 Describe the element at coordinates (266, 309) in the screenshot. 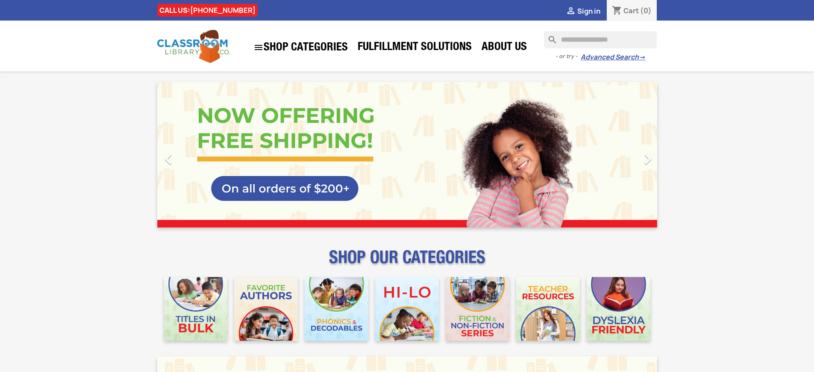

I see `img: CLC_Favorite_Authors_Mobile.jpg` at that location.